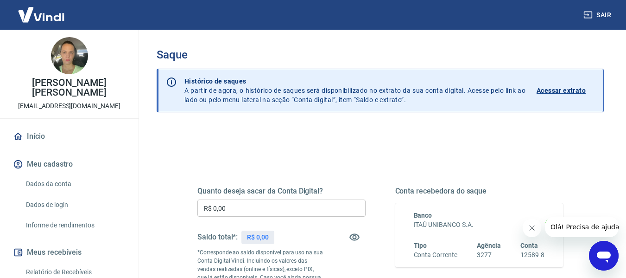 The image size is (626, 278). What do you see at coordinates (355, 90) in the screenshot?
I see `p: A partir de agora, o histórico de saques será disponibilizado no extrato da sua conta digital. Ac...` at bounding box center [355, 90].